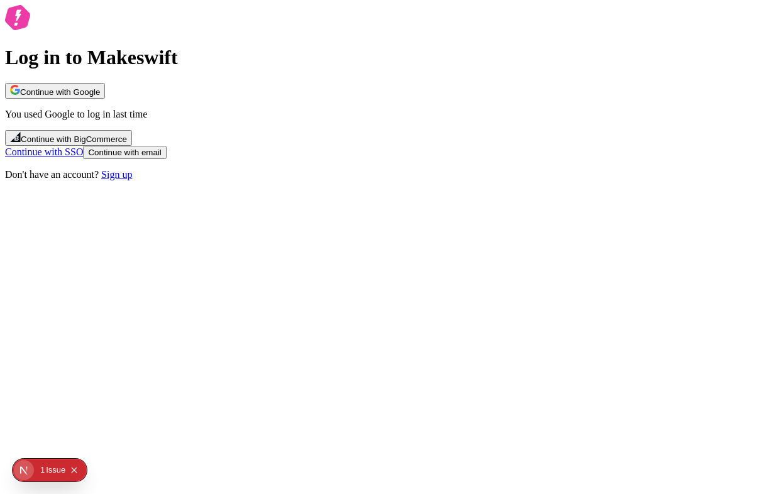 The image size is (777, 494). I want to click on button: Continue with Google, so click(55, 91).